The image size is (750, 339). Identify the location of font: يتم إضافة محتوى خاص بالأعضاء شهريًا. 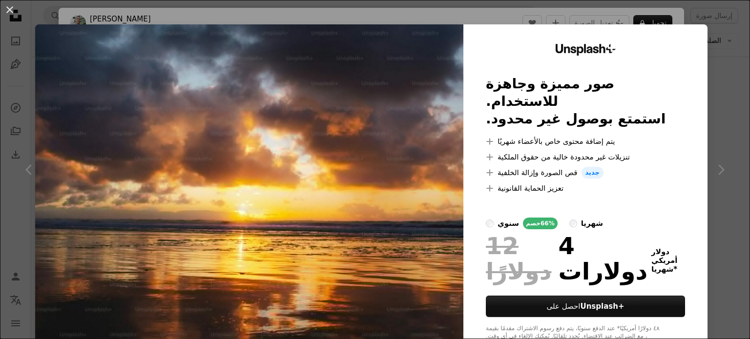
(556, 142).